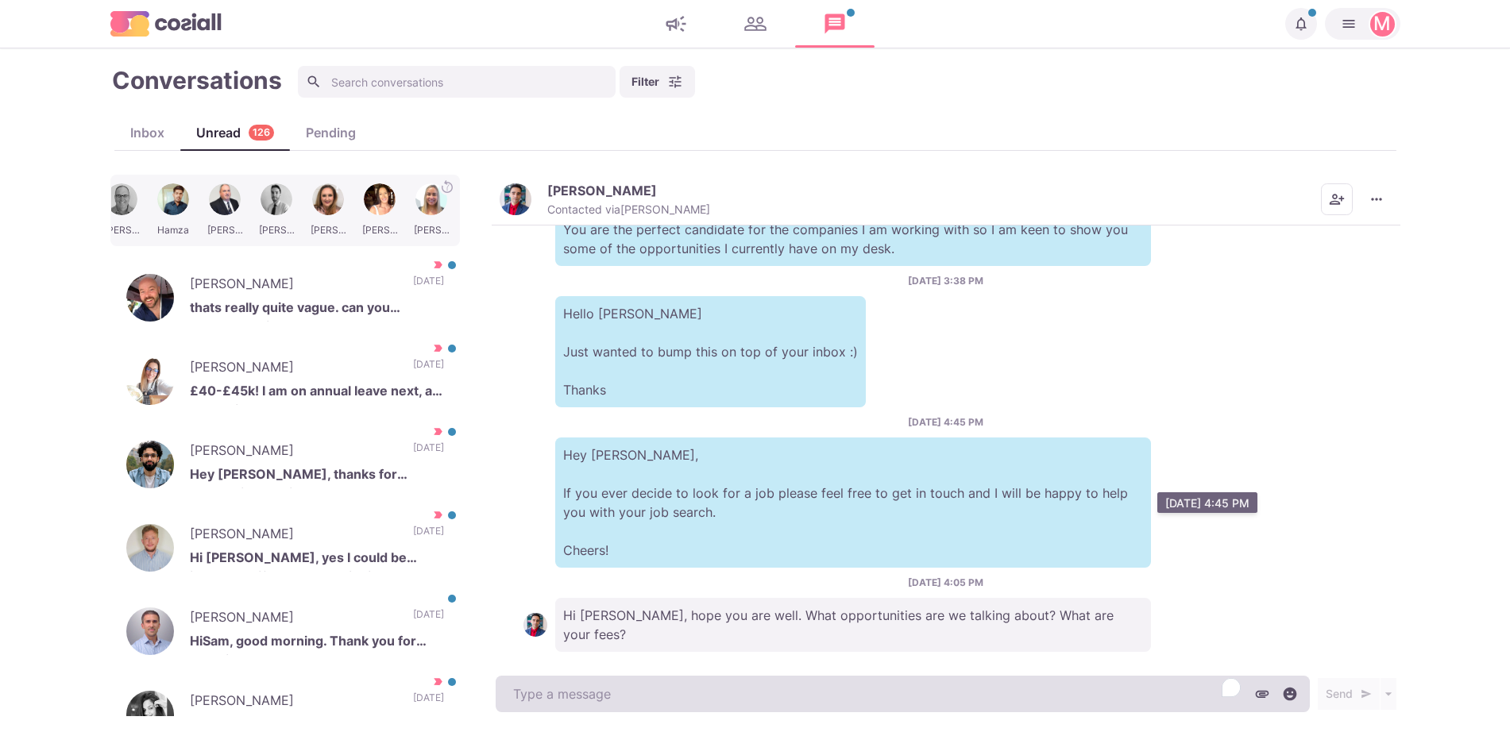  What do you see at coordinates (317, 310) in the screenshot?
I see `p: thats really quite vague. can you elaborate a little` at bounding box center [317, 310].